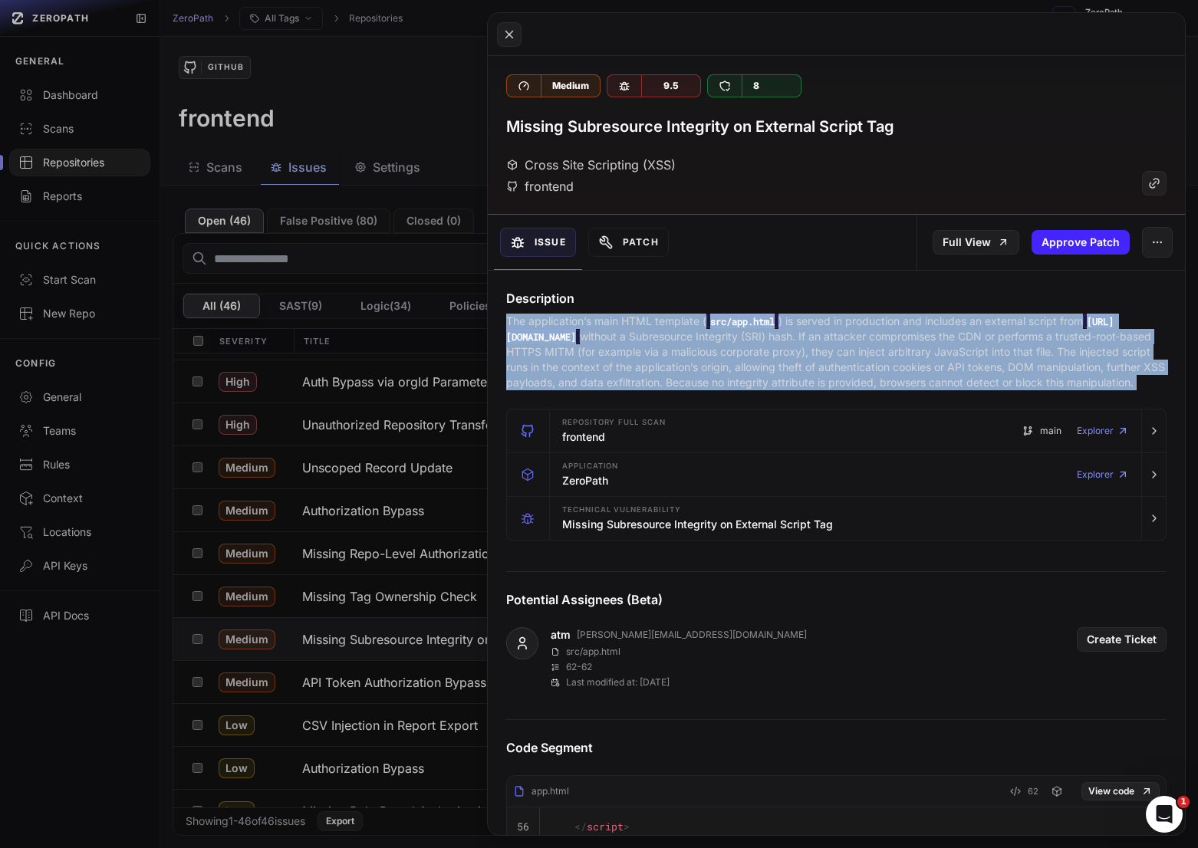  I want to click on button: Technical Vulnerability Missing Subresource Integrity on External Script Tag, so click(836, 519).